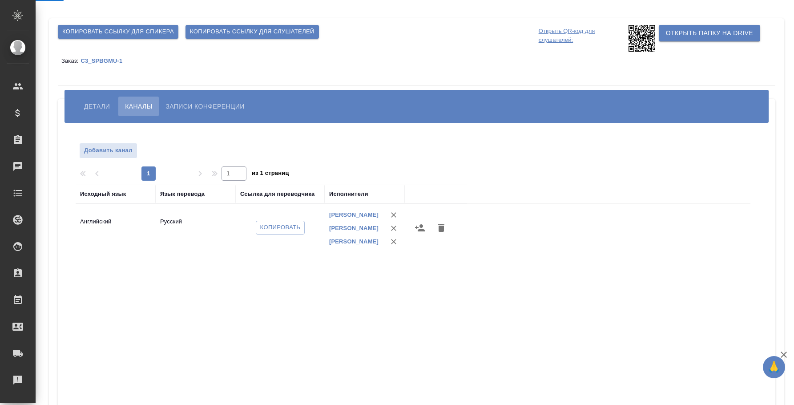 The image size is (794, 405). I want to click on span: Добавить канал, so click(108, 150).